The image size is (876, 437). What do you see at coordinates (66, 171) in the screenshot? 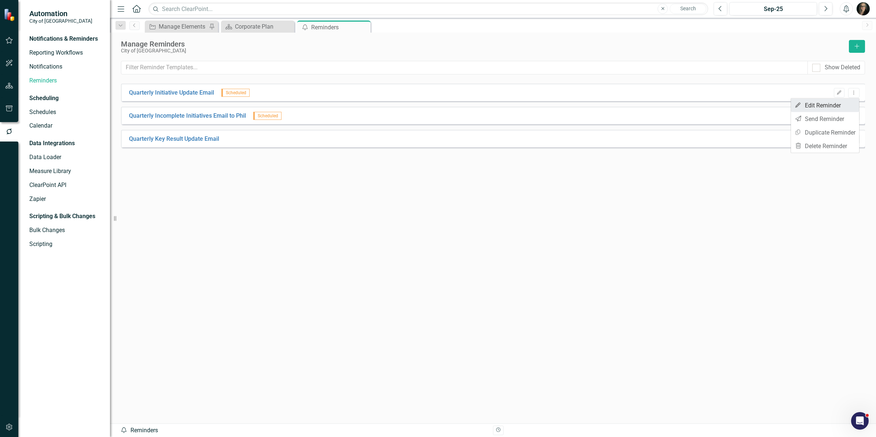
I see `a: Measure Library` at bounding box center [66, 171].